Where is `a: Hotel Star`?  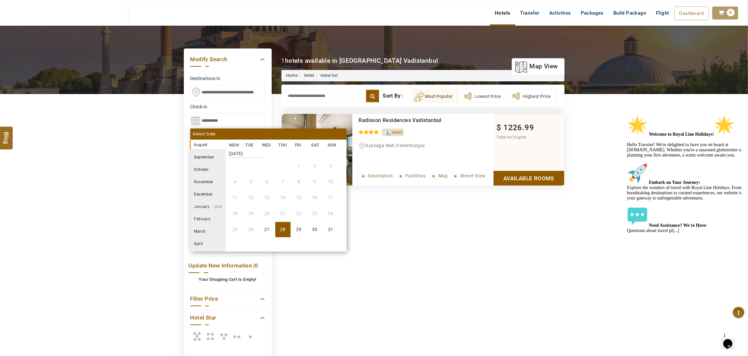
a: Hotel Star is located at coordinates (228, 317).